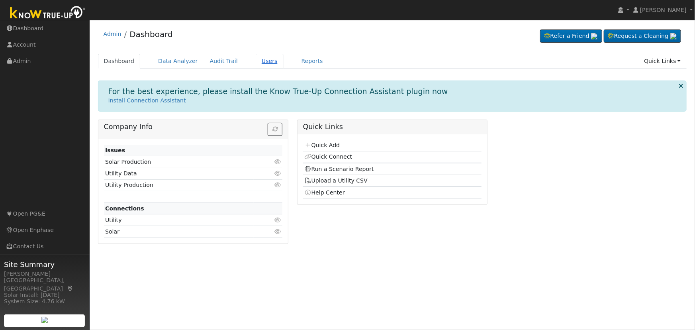 The height and width of the screenshot is (330, 695). Describe the element at coordinates (662, 61) in the screenshot. I see `a: Quick Links` at that location.